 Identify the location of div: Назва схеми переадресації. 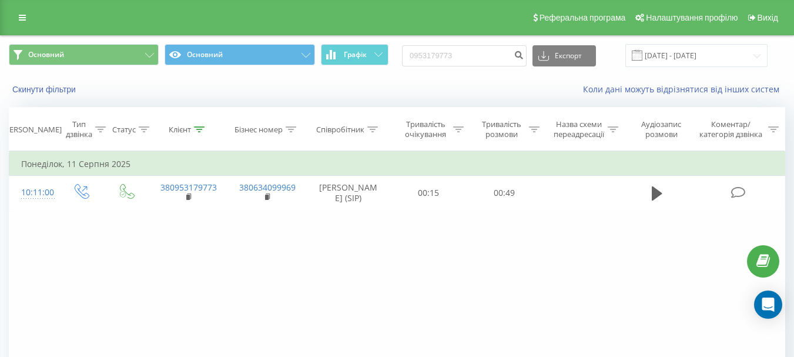
(579, 129).